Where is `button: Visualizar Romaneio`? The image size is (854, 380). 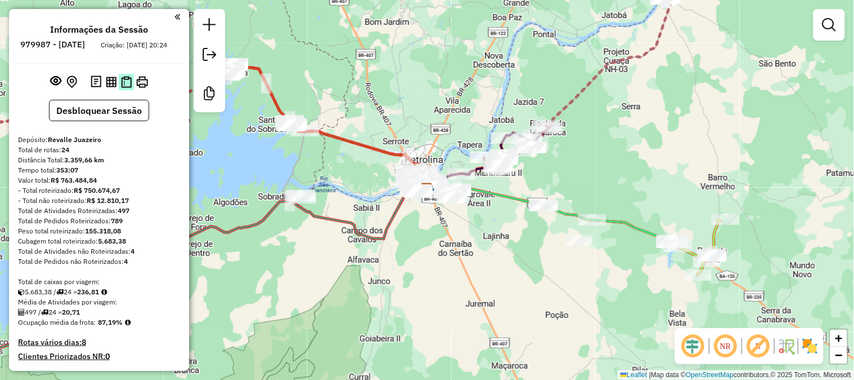
button: Visualizar Romaneio is located at coordinates (126, 82).